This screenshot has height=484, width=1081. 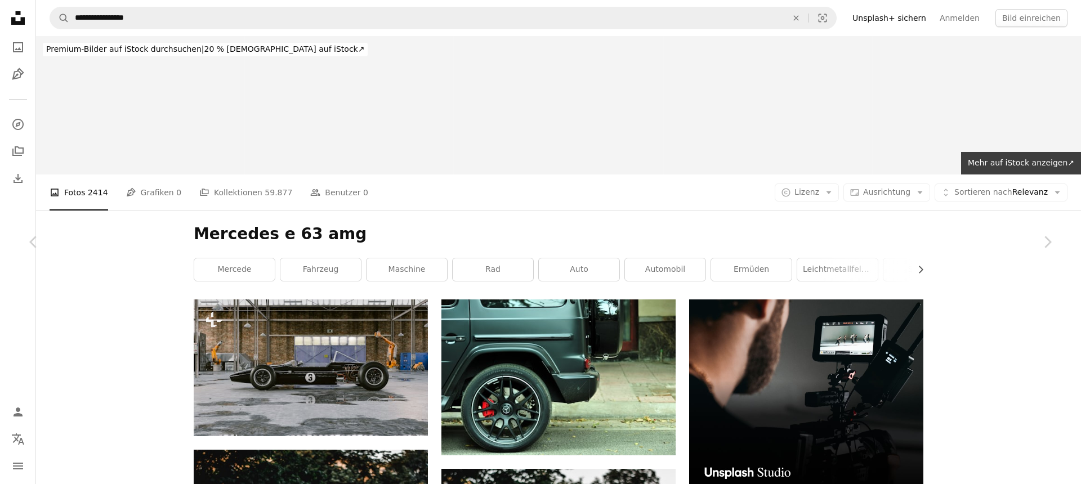 What do you see at coordinates (18, 439) in the screenshot?
I see `button: Sprache` at bounding box center [18, 439].